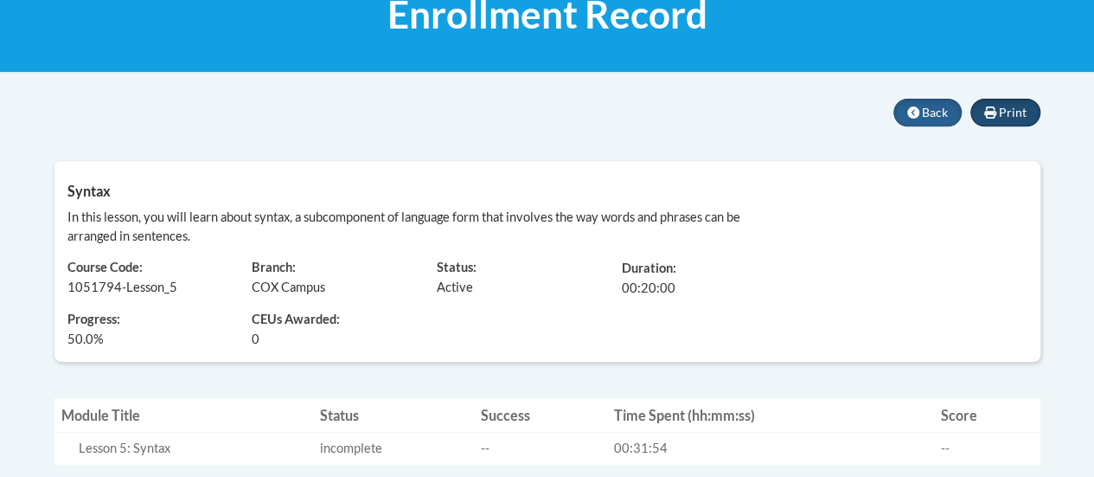  Describe the element at coordinates (331, 320) in the screenshot. I see `span: CEUs Awarded:` at that location.